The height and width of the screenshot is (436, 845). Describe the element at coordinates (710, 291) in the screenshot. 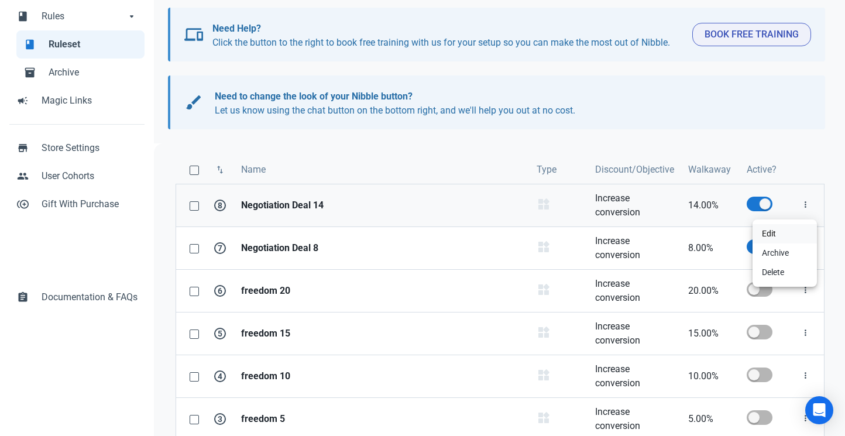

I see `a: 20.00%` at that location.